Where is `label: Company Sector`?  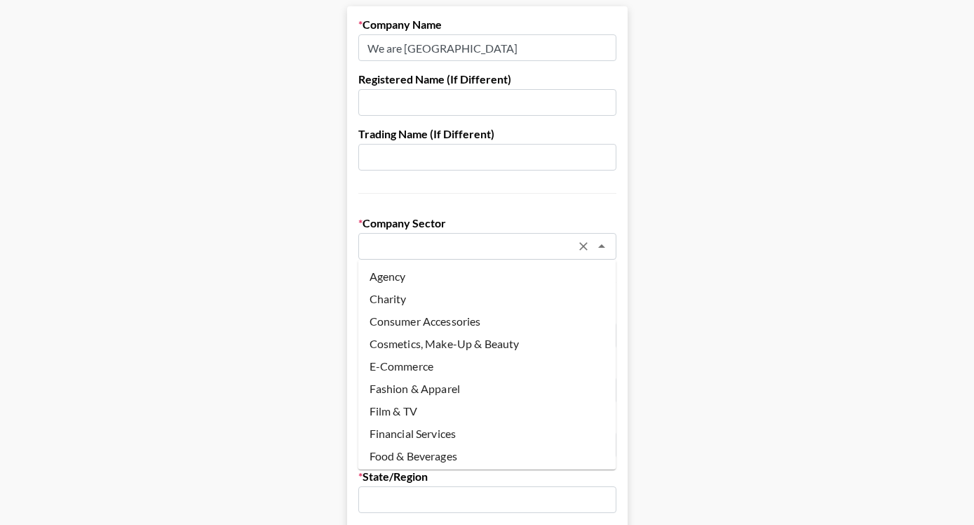 label: Company Sector is located at coordinates (487, 223).